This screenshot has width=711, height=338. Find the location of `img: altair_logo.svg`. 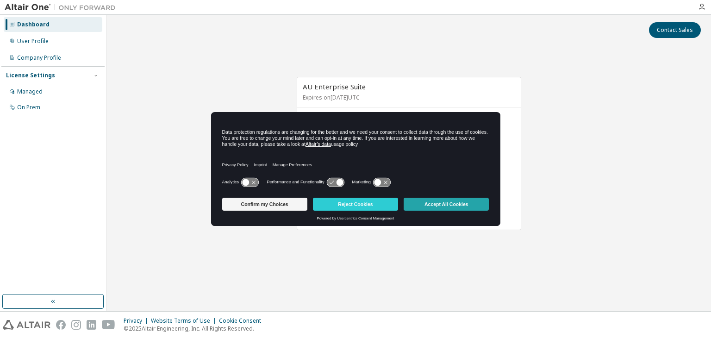

img: altair_logo.svg is located at coordinates (26, 325).